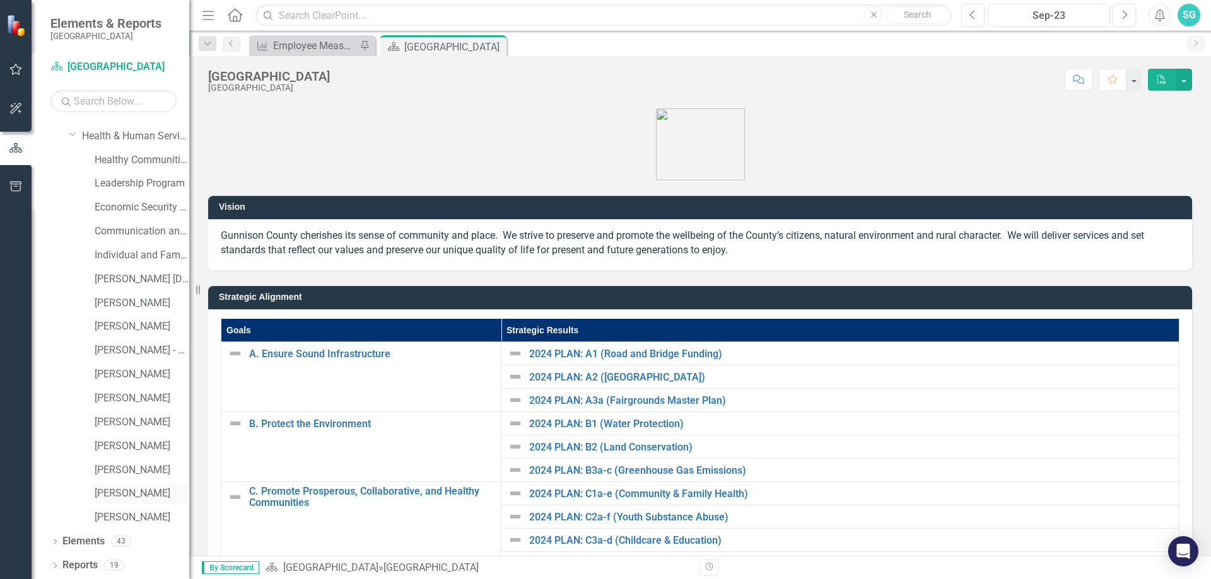  I want to click on a: Health & Human Services Department, so click(136, 136).